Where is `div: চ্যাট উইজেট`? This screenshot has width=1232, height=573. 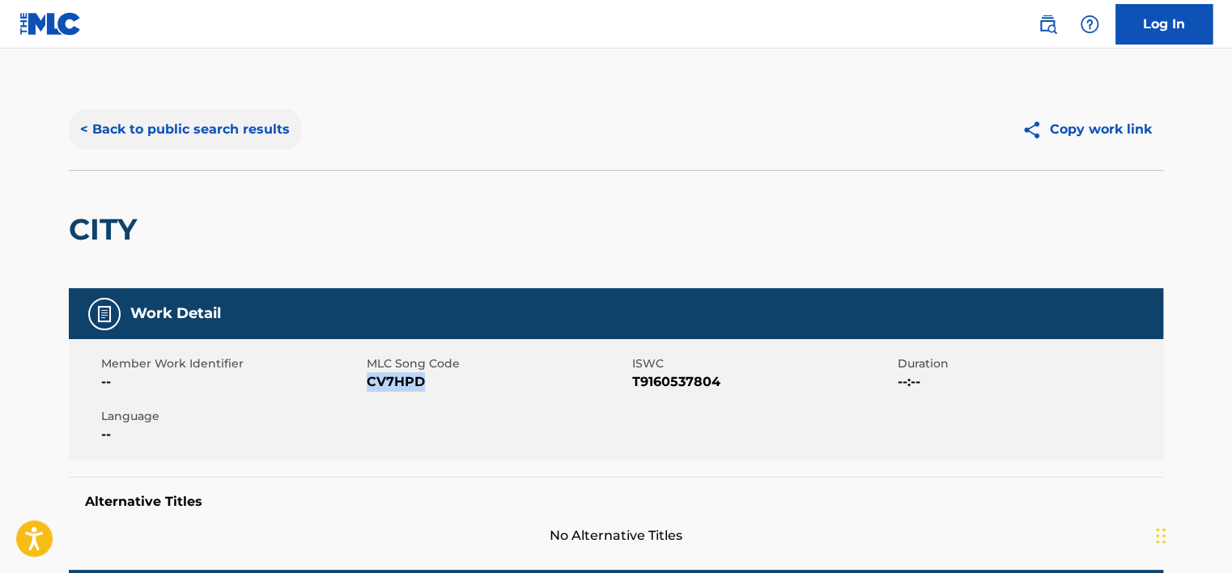 div: চ্যাট উইজেট is located at coordinates (1191, 534).